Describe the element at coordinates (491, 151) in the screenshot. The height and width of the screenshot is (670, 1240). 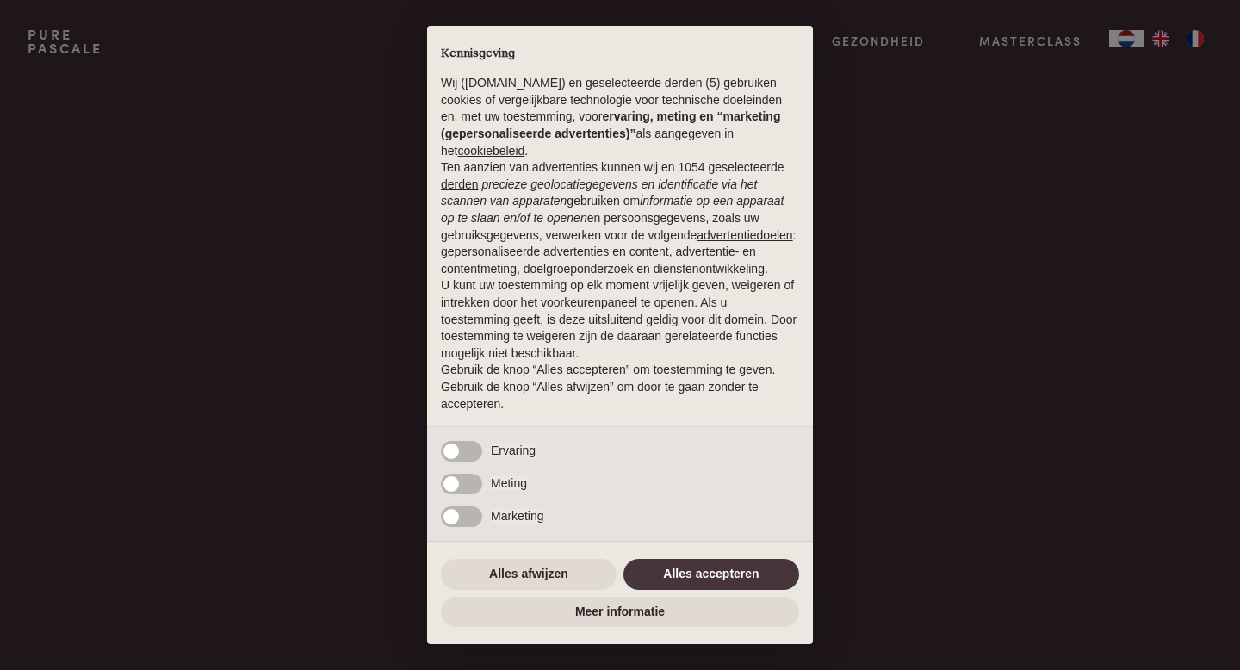
I see `a: cookiebeleid` at that location.